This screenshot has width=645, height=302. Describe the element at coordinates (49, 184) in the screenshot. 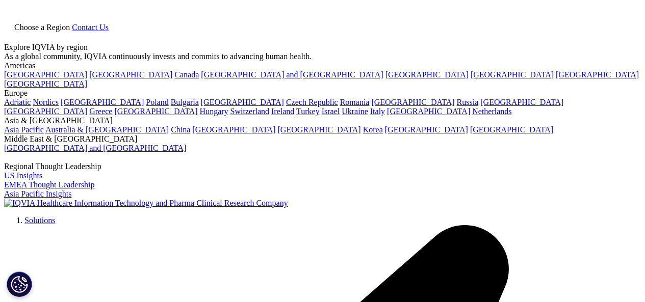

I see `span: EMEA Thought Leadership` at that location.